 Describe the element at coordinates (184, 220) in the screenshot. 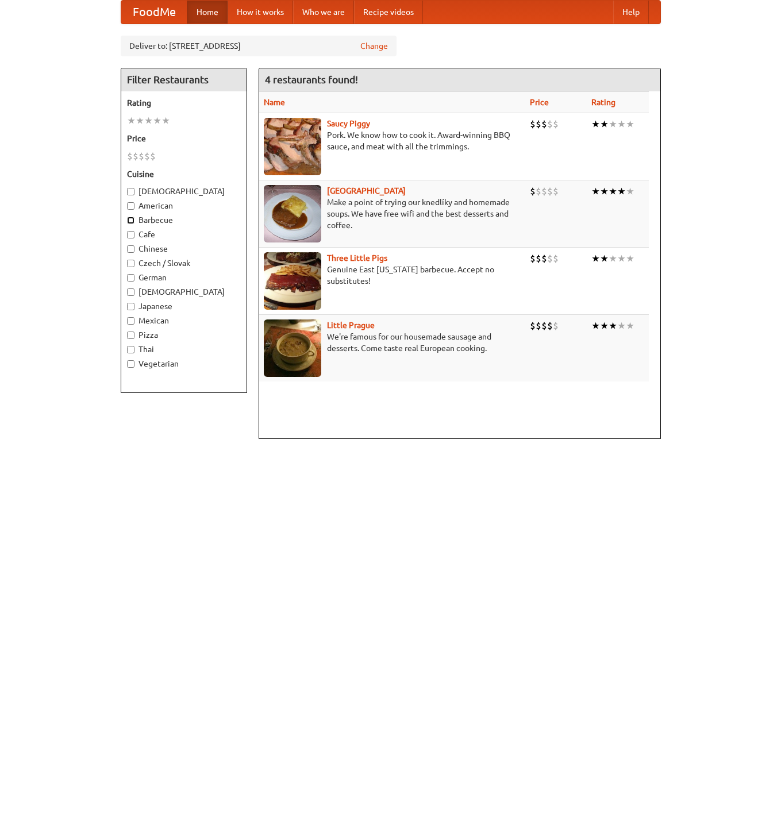

I see `label: Barbecue` at that location.